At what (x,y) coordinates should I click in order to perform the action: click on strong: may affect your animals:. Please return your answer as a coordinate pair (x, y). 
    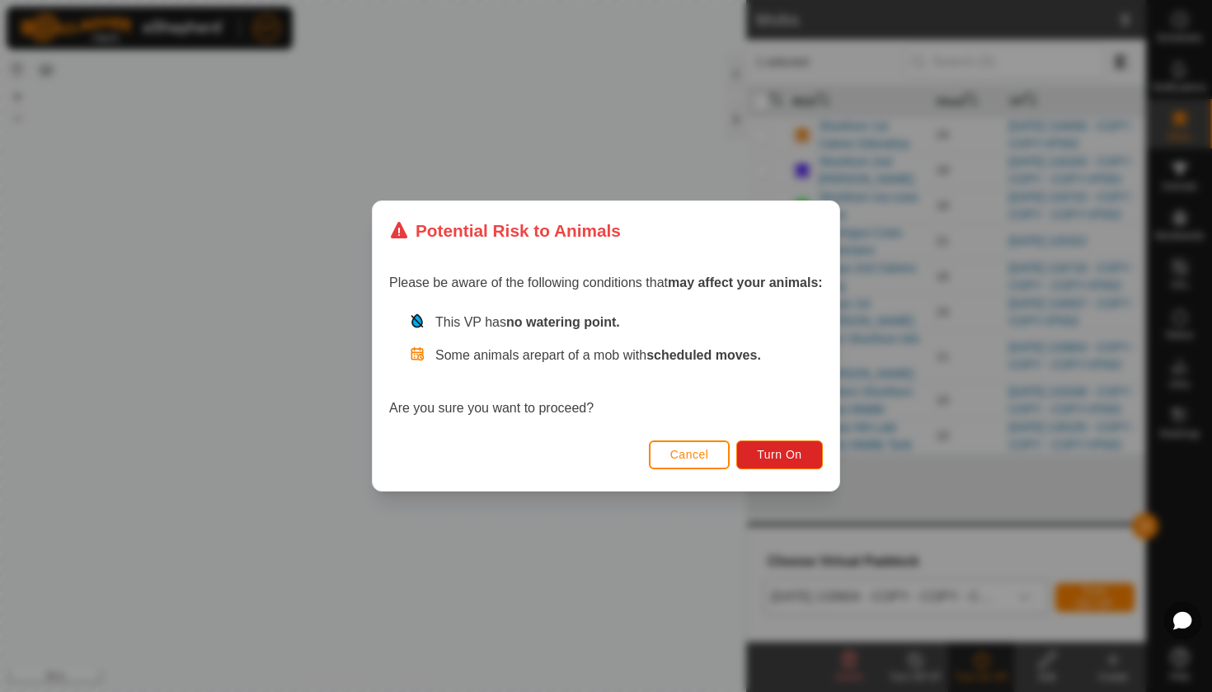
    Looking at the image, I should click on (745, 282).